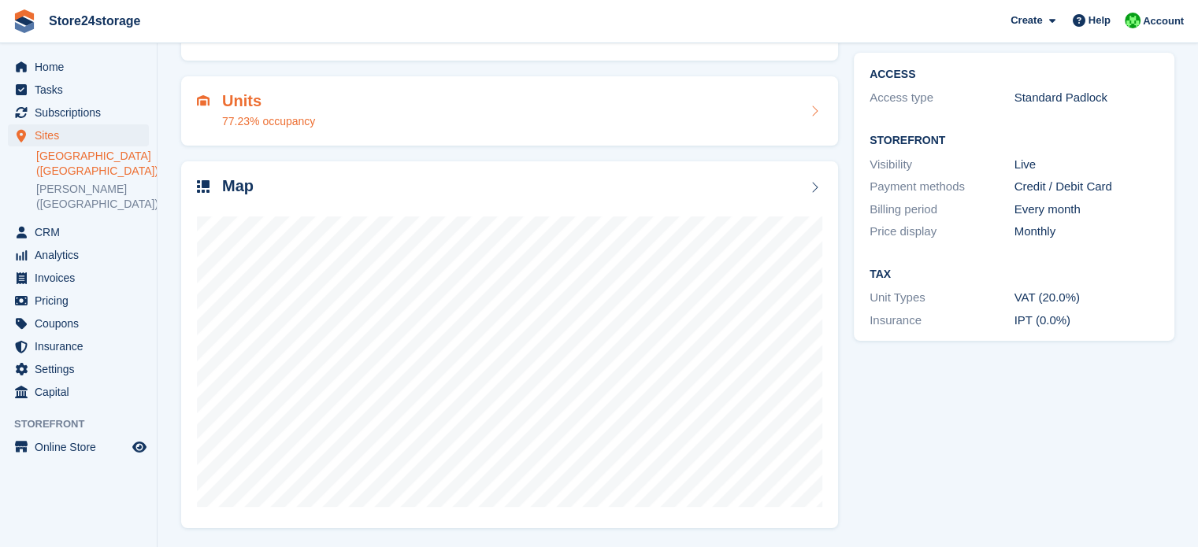  Describe the element at coordinates (82, 67) in the screenshot. I see `span: Home` at that location.